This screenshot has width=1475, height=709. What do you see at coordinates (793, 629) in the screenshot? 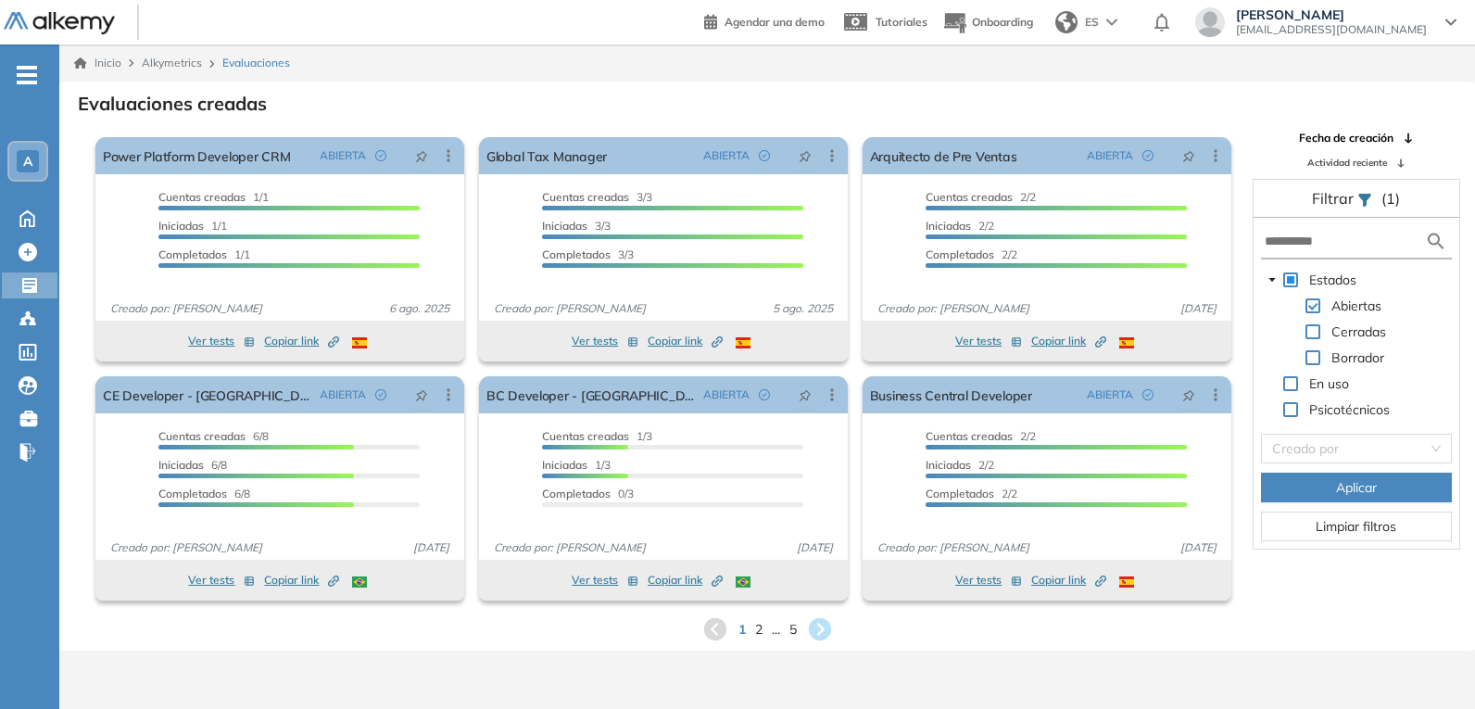
I see `span: 5` at bounding box center [793, 629].